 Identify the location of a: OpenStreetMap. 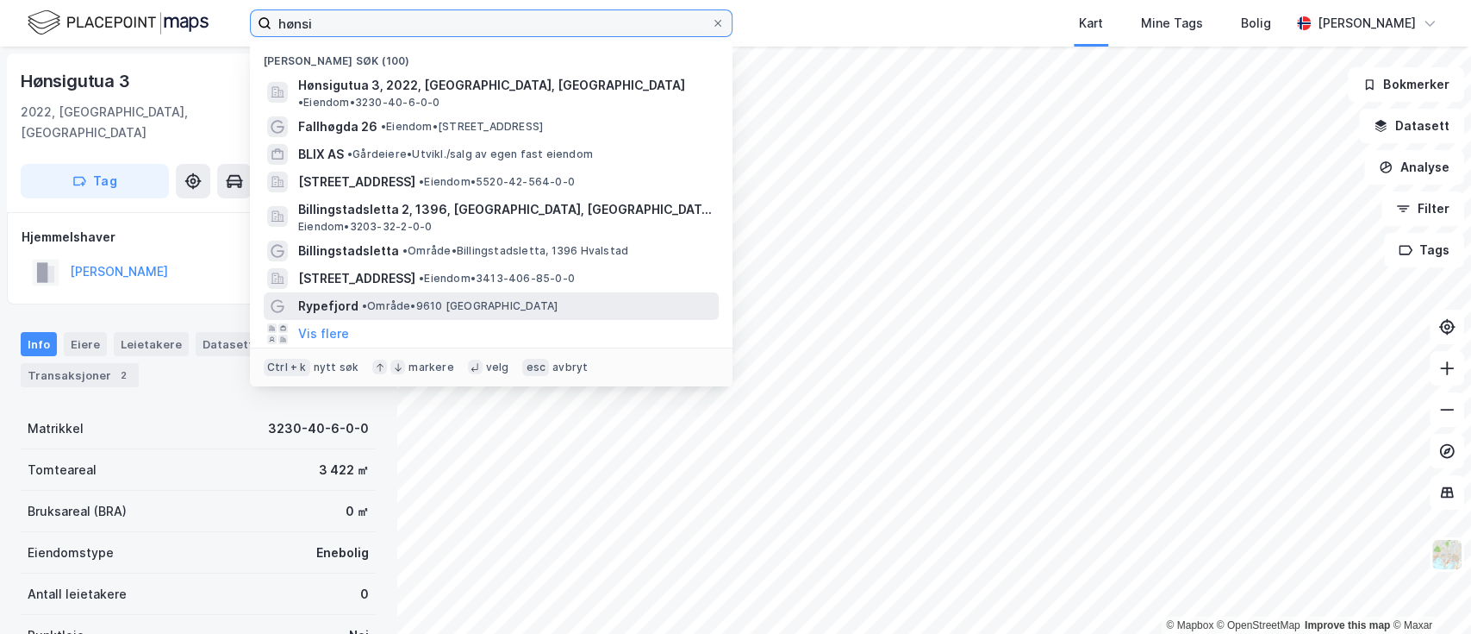
(1259, 625).